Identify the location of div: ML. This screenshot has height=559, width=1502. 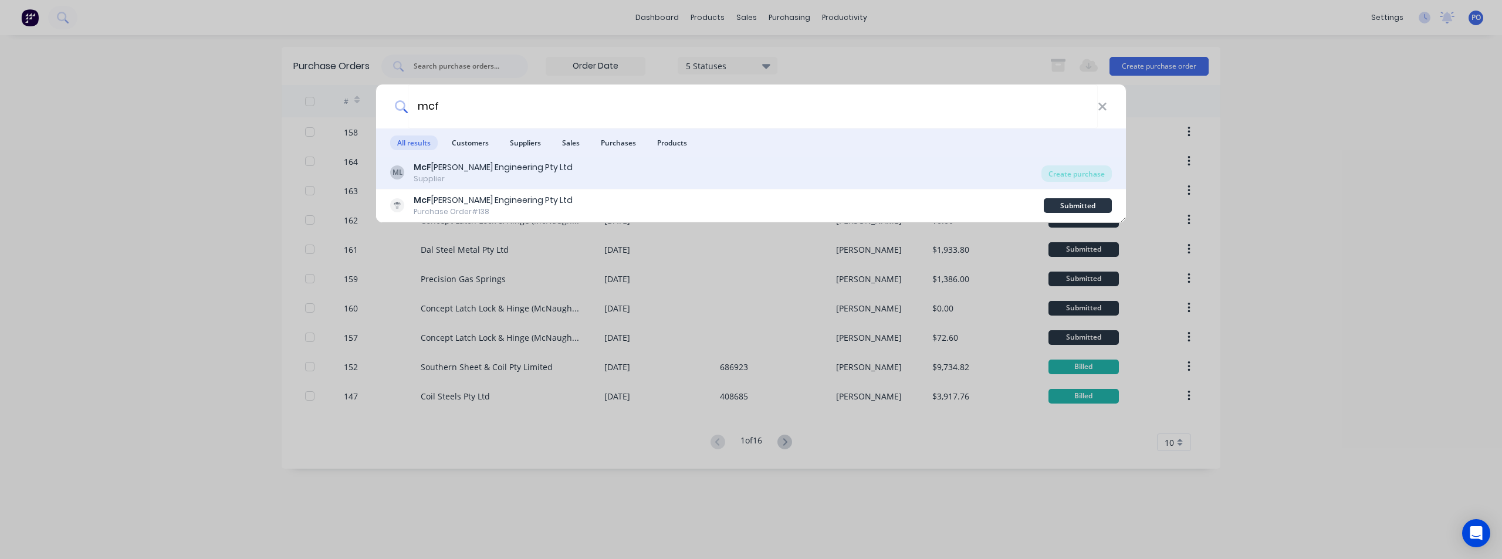
(397, 172).